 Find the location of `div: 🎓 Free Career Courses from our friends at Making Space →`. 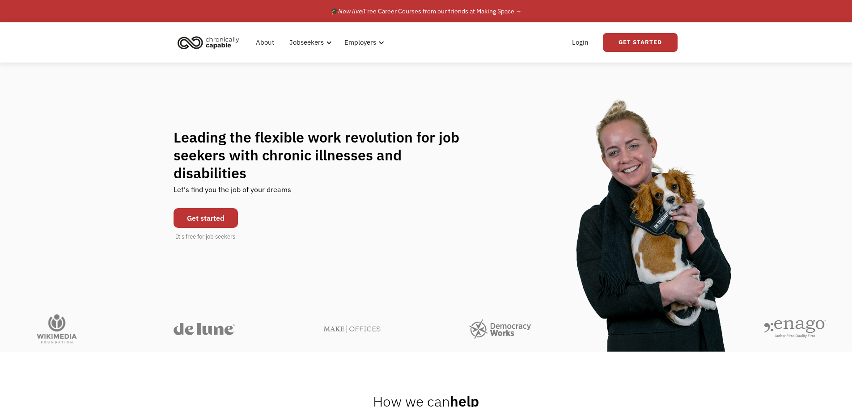

div: 🎓 Free Career Courses from our friends at Making Space → is located at coordinates (426, 11).